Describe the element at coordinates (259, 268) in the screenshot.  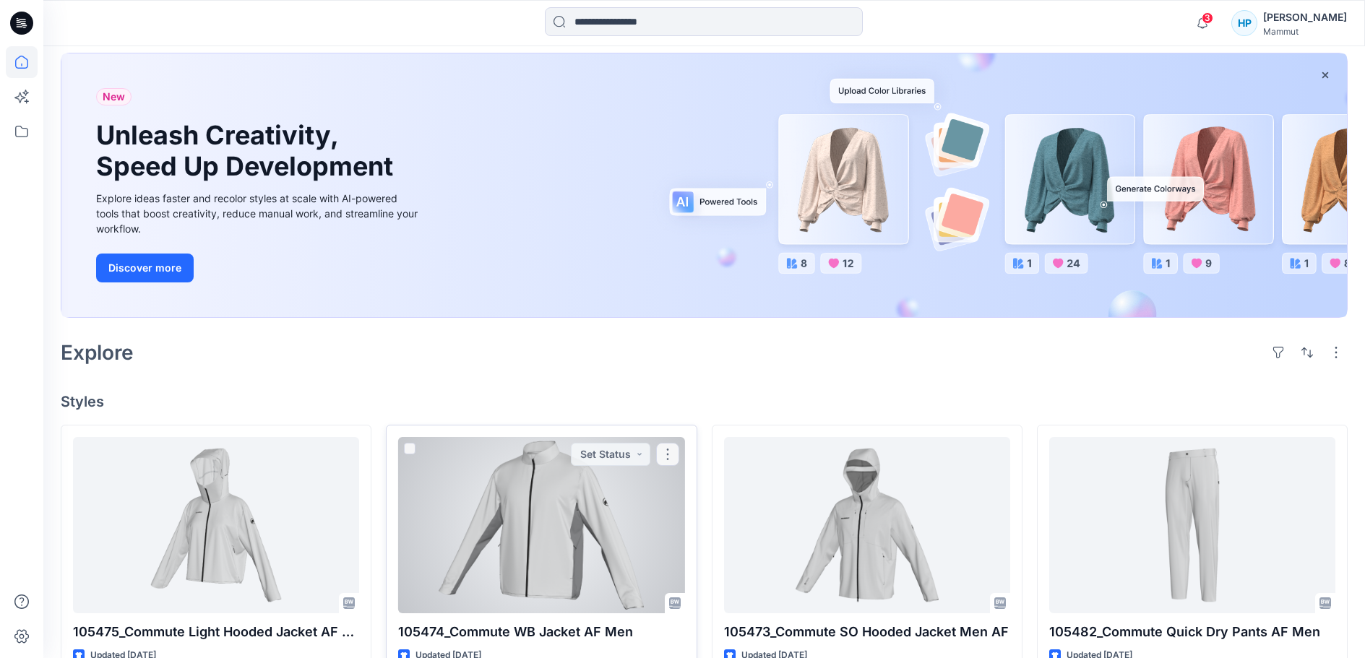
I see `a: Discover more` at that location.